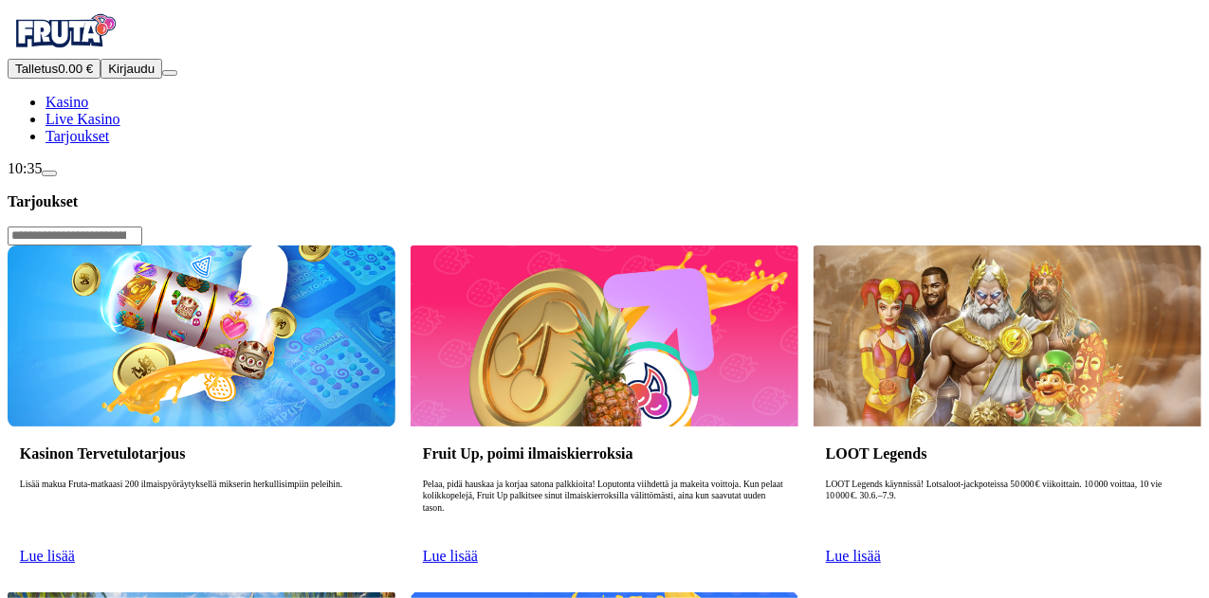  What do you see at coordinates (54, 68) in the screenshot?
I see `button: Talletusplus icon0.00 €` at bounding box center [54, 68].